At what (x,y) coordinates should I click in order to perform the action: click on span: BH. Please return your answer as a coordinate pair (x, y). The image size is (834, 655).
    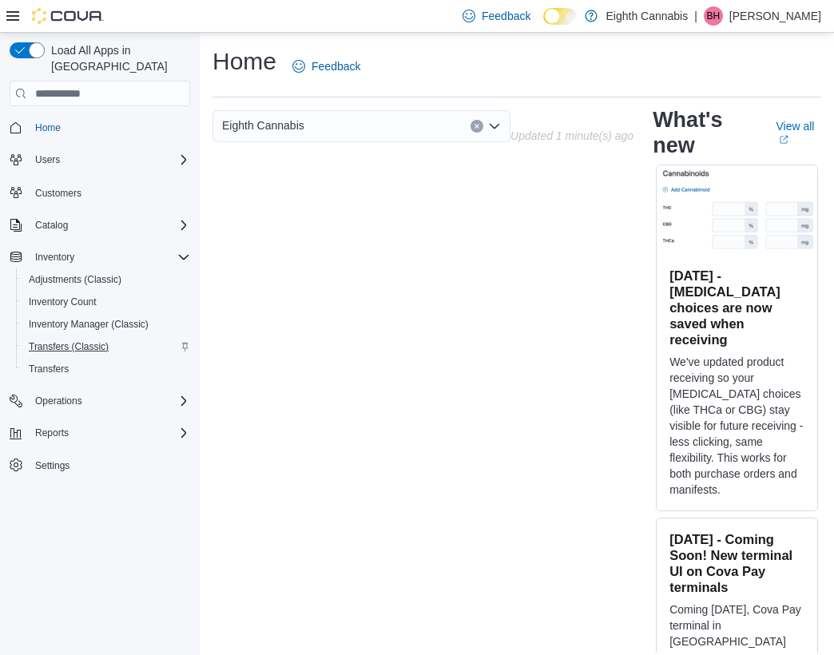
    Looking at the image, I should click on (713, 16).